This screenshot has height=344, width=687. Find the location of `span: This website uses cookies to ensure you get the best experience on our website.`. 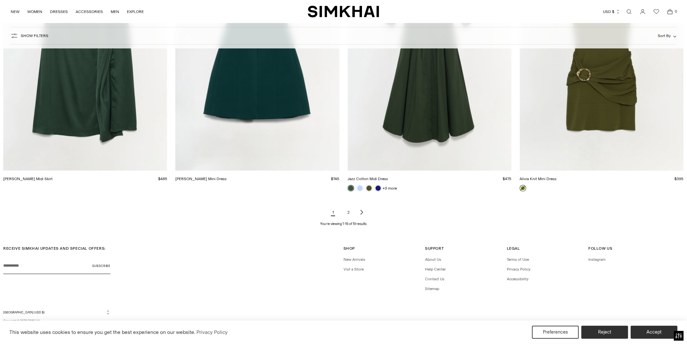

span: This website uses cookies to ensure you get the best experience on our website. is located at coordinates (102, 332).